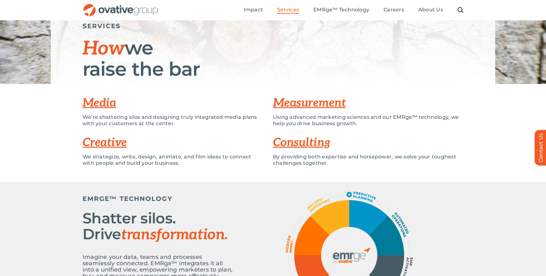 This screenshot has width=546, height=276. I want to click on p: We’re shattering silos and designing truly integrated media plans with your customers at the center., so click(173, 121).